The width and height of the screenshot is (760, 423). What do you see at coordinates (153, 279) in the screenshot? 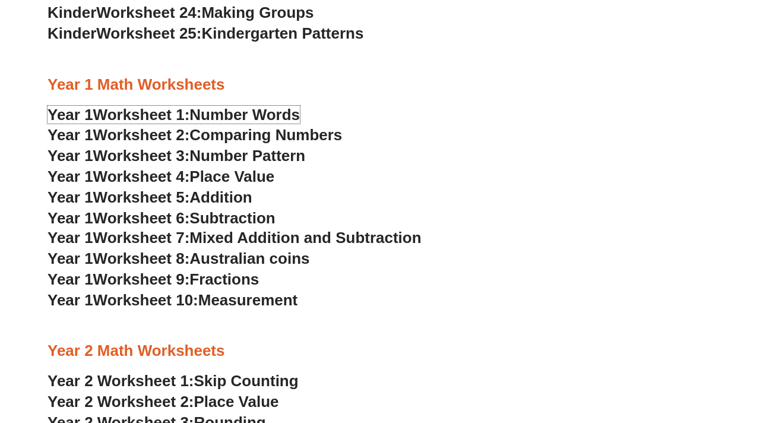
I see `a: Year 1Worksheet 9:Fractions` at bounding box center [153, 279].